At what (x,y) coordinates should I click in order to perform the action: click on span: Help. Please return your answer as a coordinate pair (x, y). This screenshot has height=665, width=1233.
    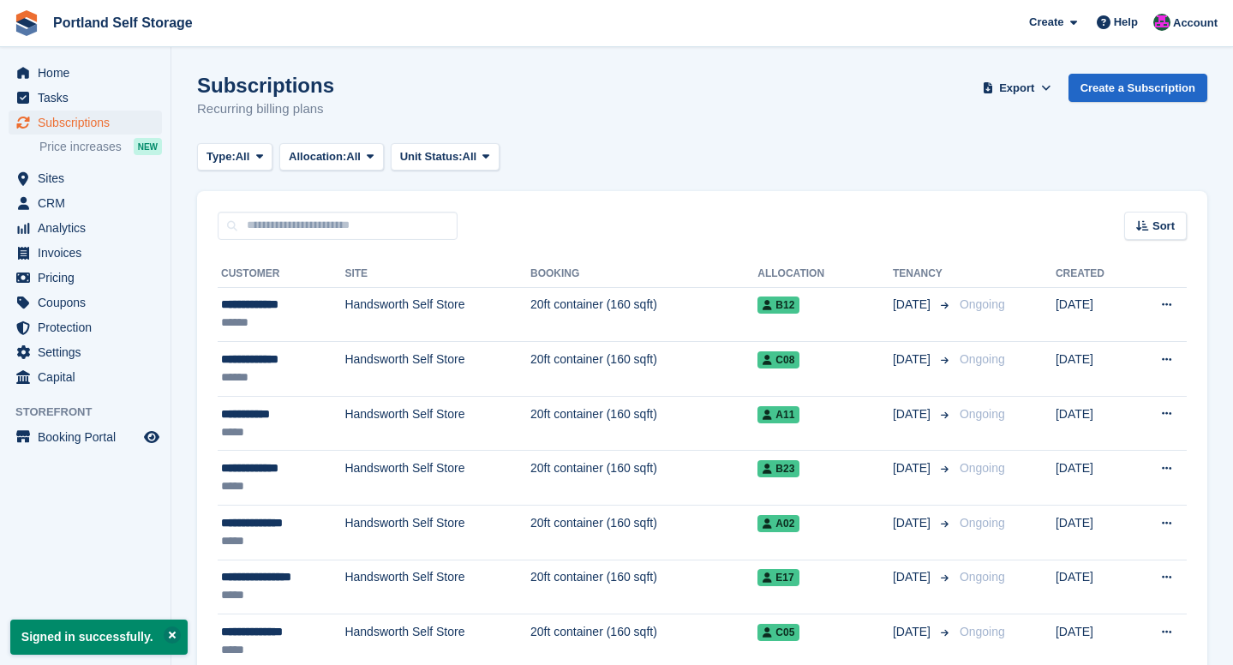
    Looking at the image, I should click on (1125, 22).